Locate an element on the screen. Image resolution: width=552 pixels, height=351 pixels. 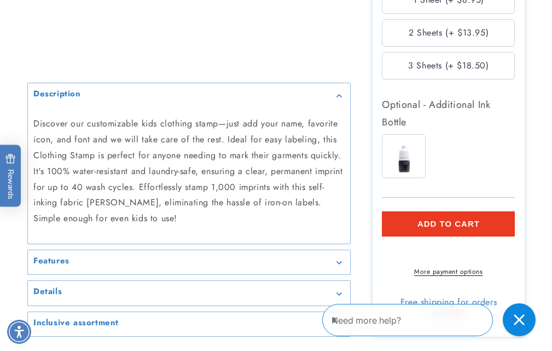
summary: Details is located at coordinates (189, 293).